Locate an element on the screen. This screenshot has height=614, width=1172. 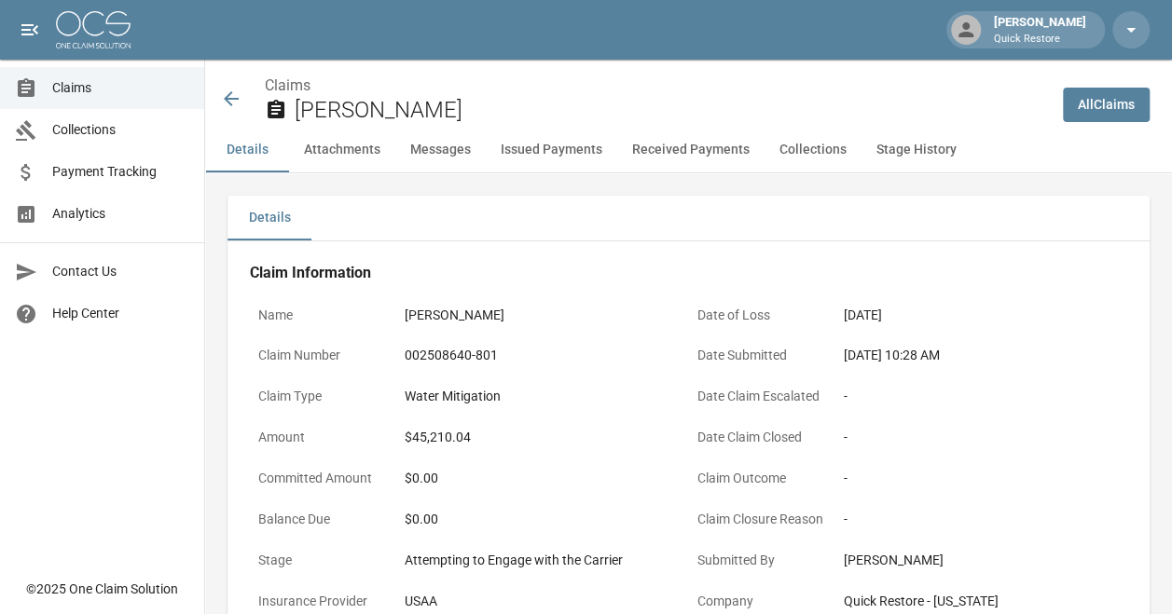
a: AllClaims is located at coordinates (1106, 104).